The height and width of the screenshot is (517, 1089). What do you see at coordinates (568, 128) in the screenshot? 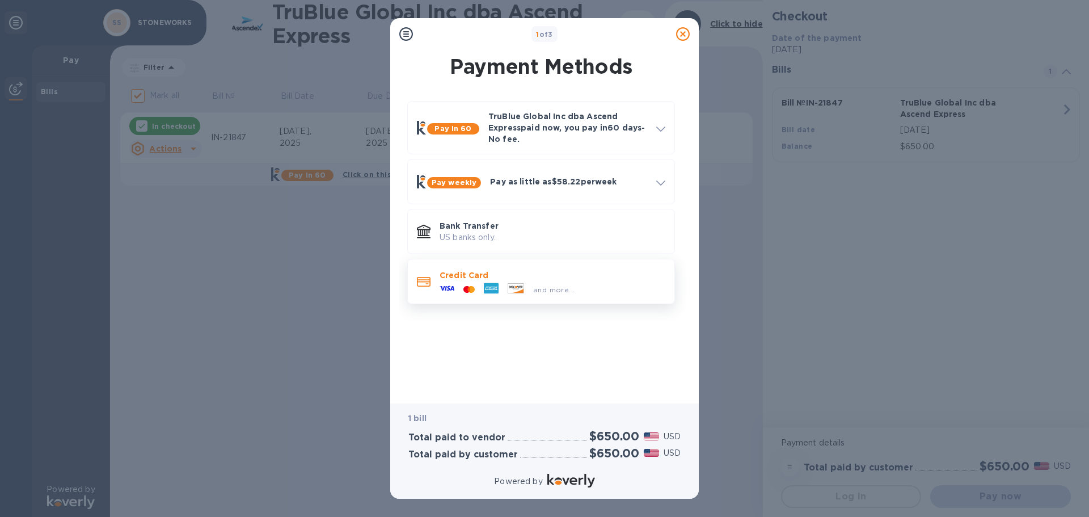
I see `p: TruBlue Global Inc dba Ascend Express paid now, you pay in 60 days - No fee.` at bounding box center [568, 128].